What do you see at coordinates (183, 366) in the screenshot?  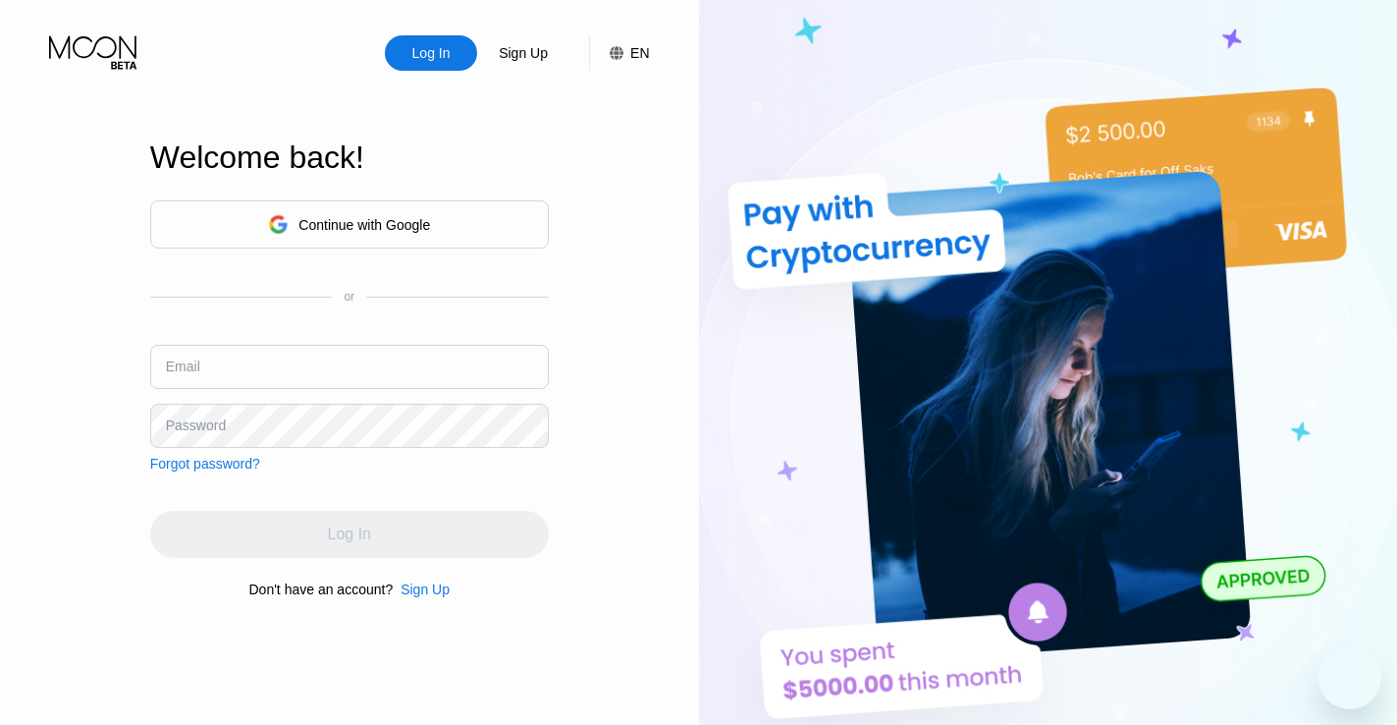 I see `div: Email` at bounding box center [183, 366].